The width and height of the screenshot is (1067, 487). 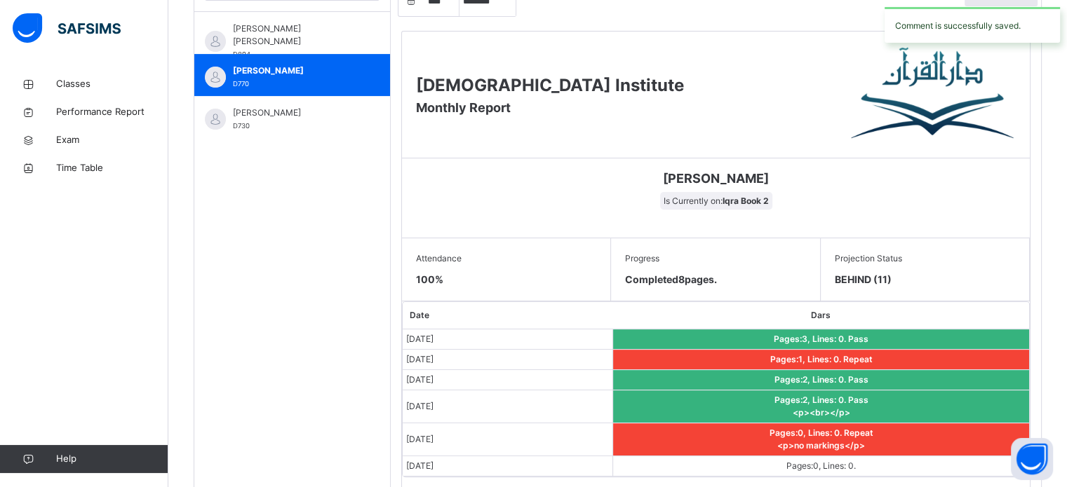 I want to click on span: Pages: 1 , Lines: 0 ., so click(x=806, y=359).